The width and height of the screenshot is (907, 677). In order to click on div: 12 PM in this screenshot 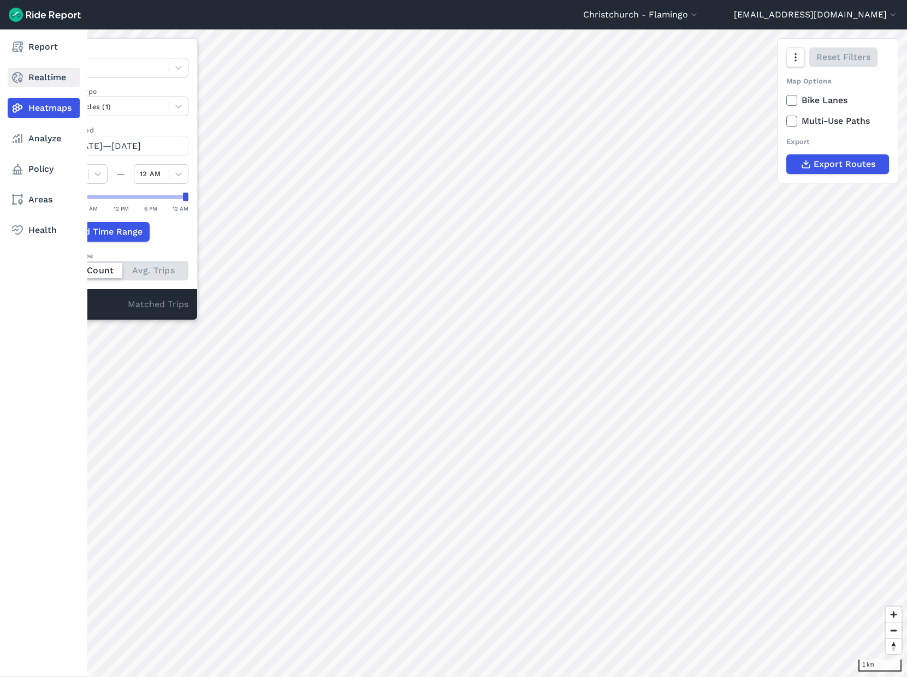, I will do `click(121, 209)`.